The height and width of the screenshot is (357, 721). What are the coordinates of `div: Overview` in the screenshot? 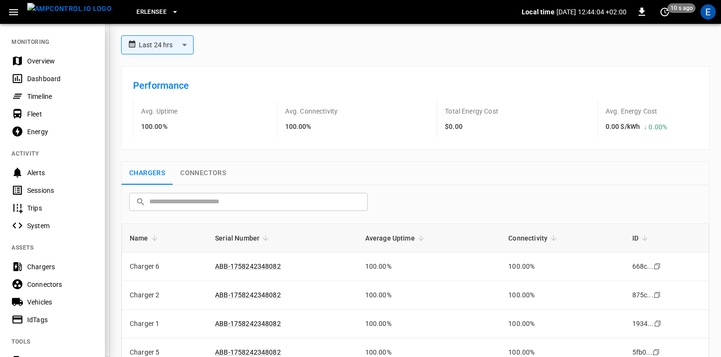 It's located at (60, 61).